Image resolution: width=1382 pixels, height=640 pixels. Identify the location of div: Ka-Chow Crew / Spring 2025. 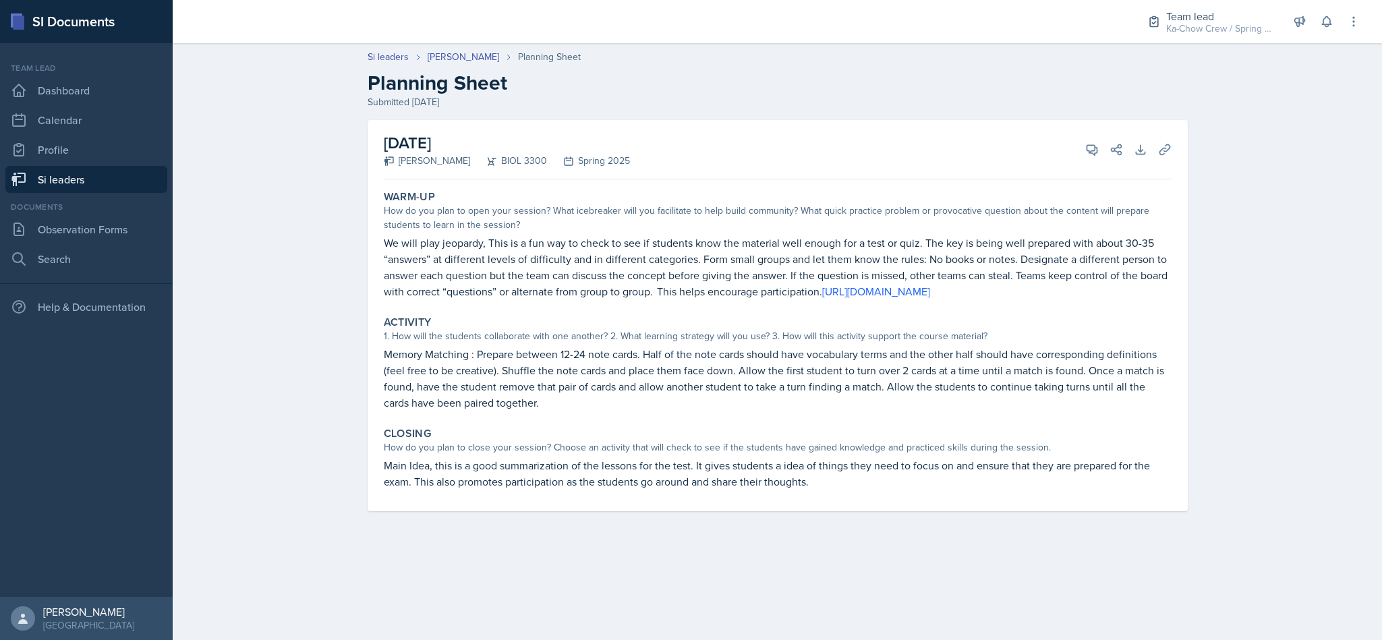
(1220, 28).